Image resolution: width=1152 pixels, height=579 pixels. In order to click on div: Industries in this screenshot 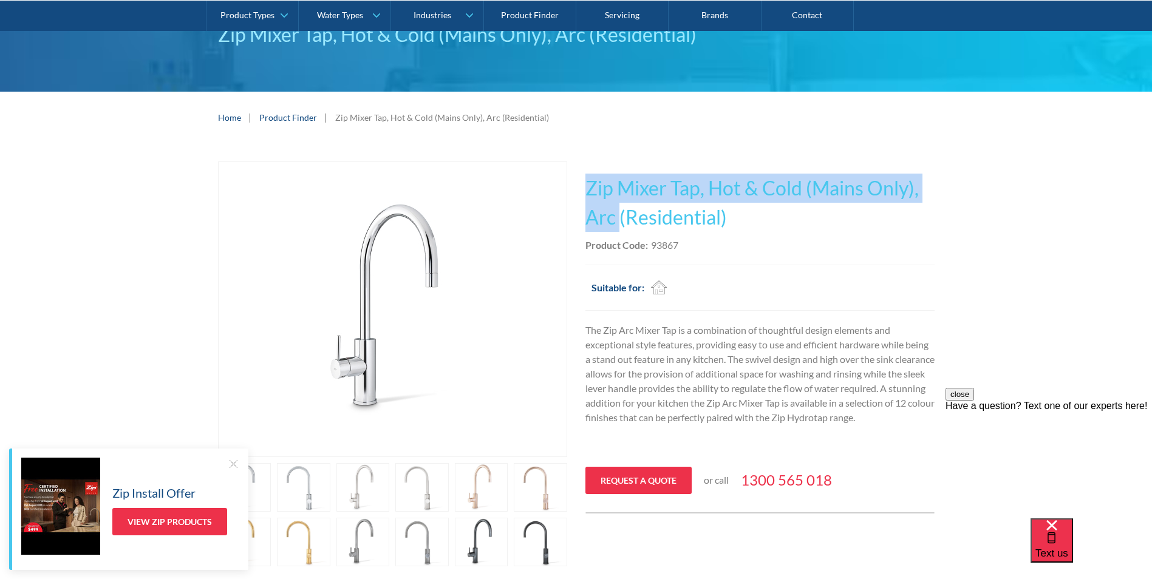, I will do `click(432, 15)`.